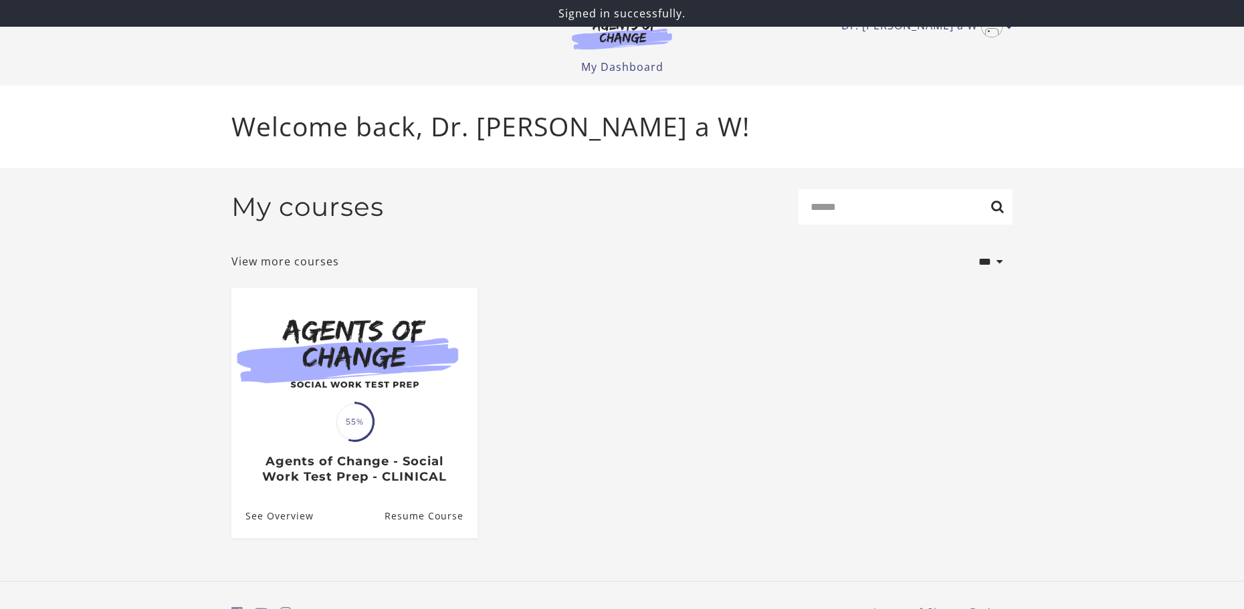 This screenshot has height=609, width=1244. What do you see at coordinates (622, 13) in the screenshot?
I see `p: Signed in successfully.` at bounding box center [622, 13].